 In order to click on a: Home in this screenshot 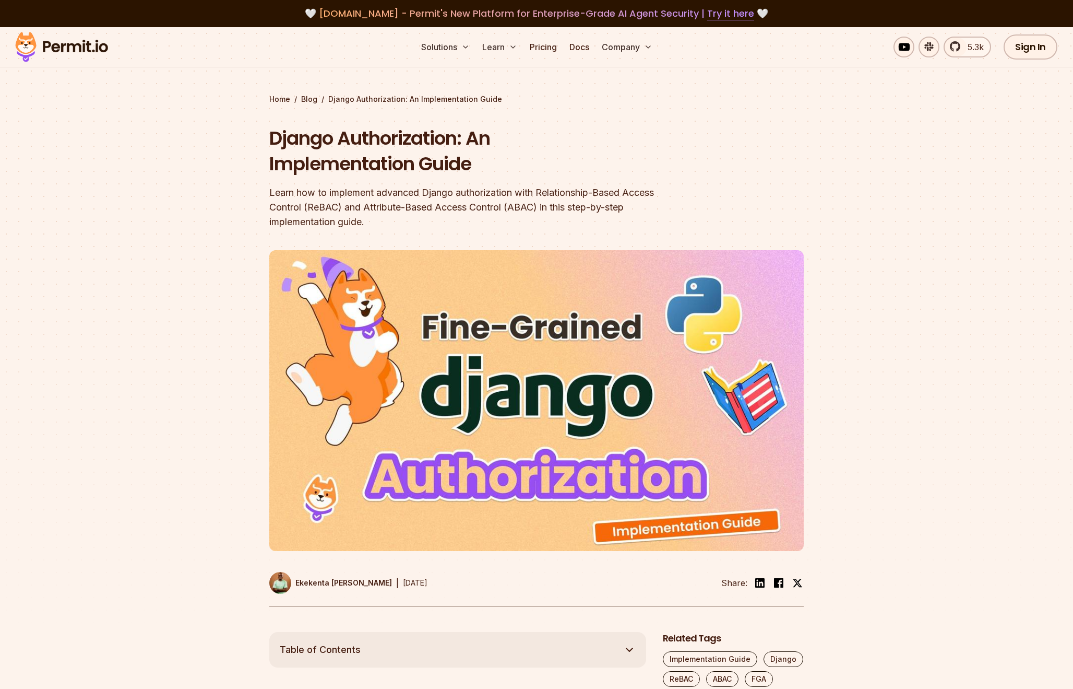, I will do `click(280, 99)`.